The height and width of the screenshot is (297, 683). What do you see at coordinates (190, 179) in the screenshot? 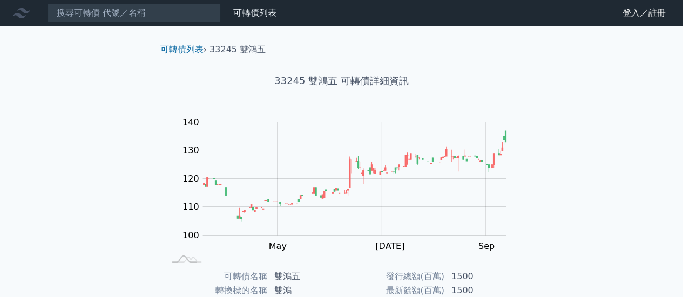
I see `tspan: 120` at bounding box center [190, 179].